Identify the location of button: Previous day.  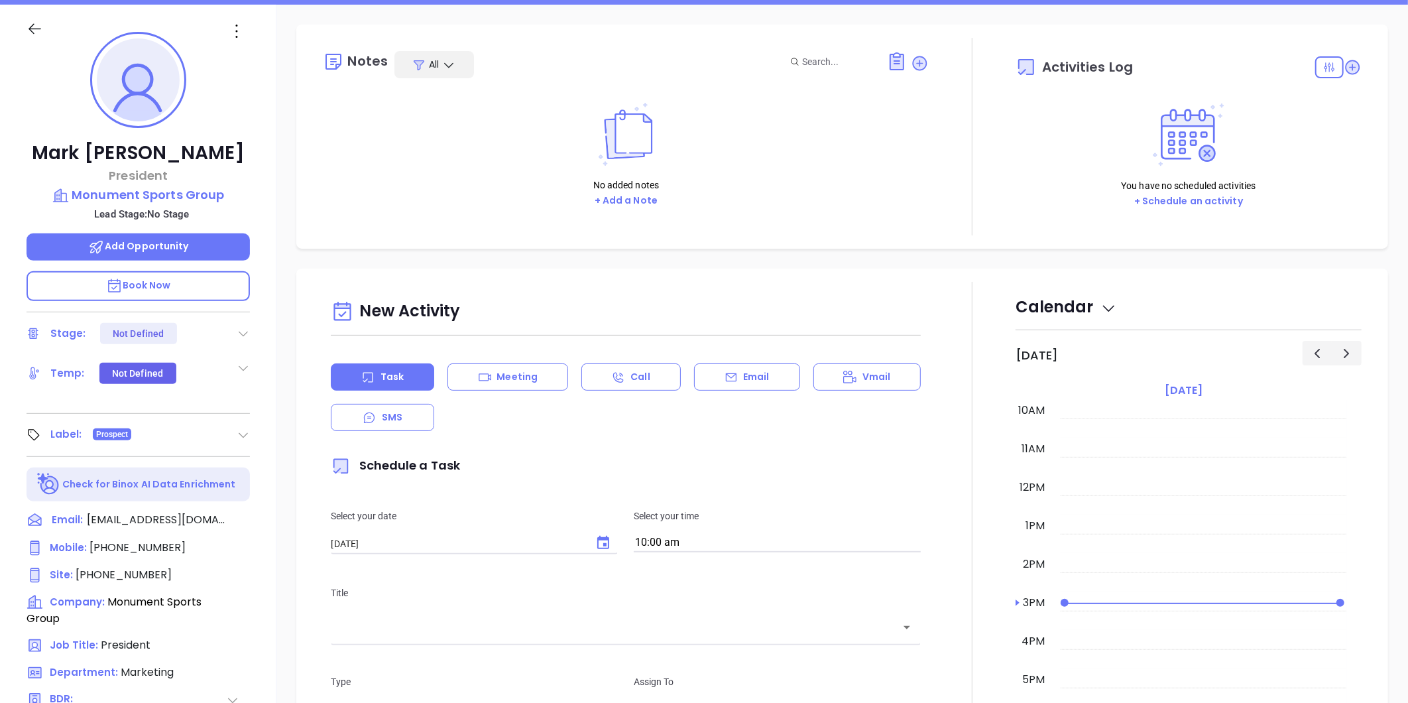
(1317, 353).